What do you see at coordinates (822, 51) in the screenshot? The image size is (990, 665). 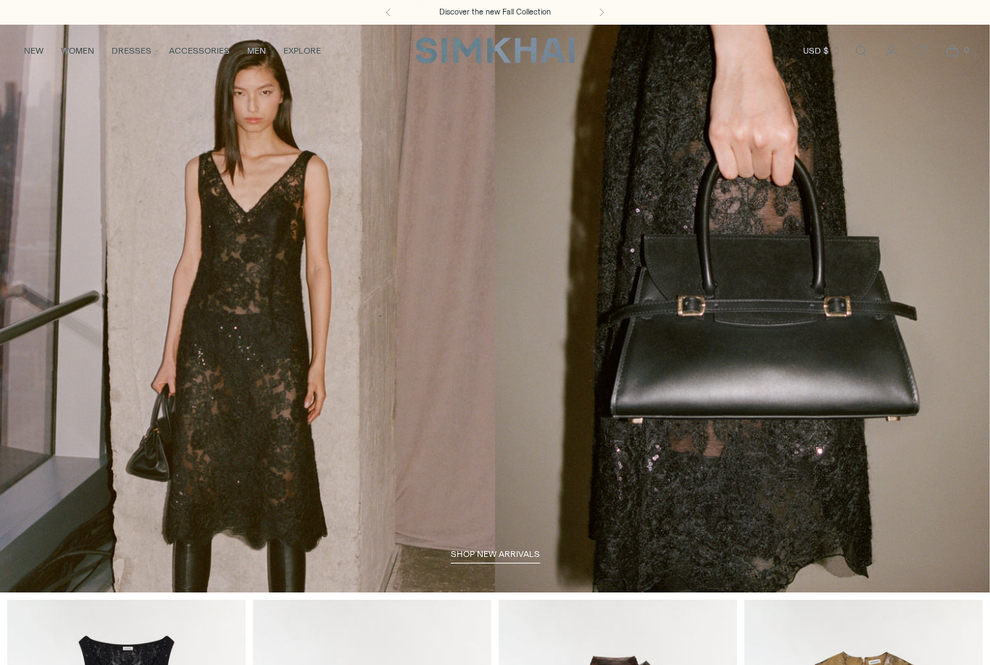 I see `button: USD $` at bounding box center [822, 51].